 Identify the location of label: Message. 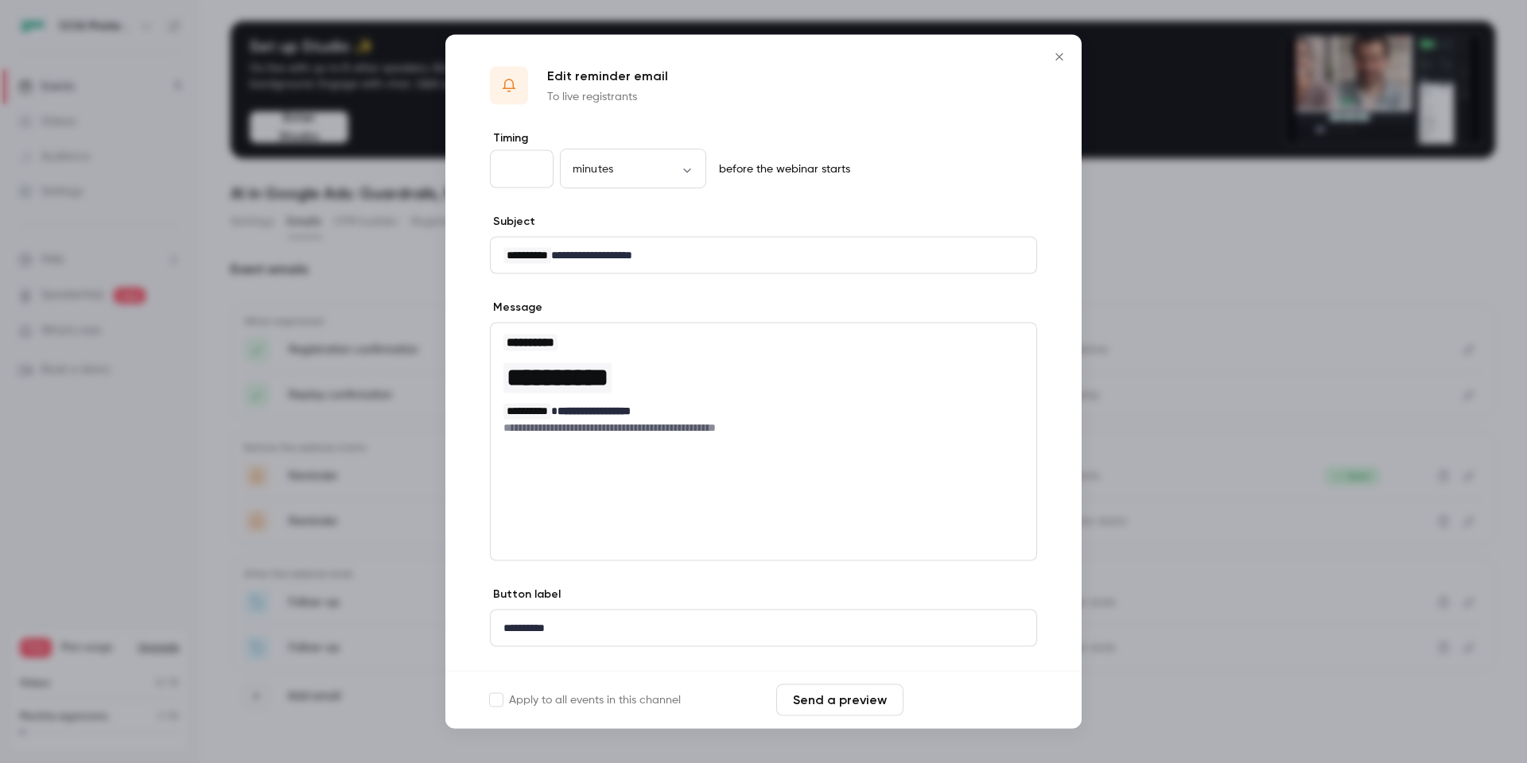
(516, 308).